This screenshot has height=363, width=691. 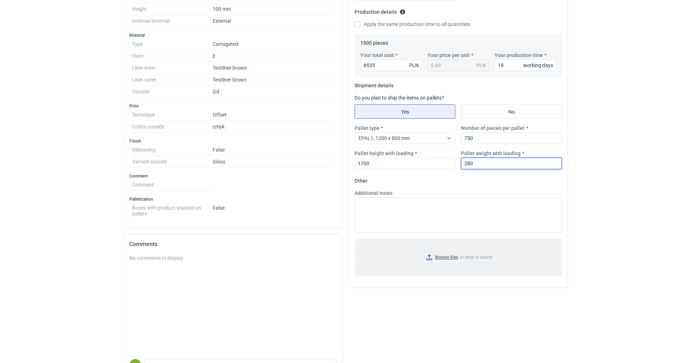 I want to click on dt: Liner inner, so click(x=172, y=68).